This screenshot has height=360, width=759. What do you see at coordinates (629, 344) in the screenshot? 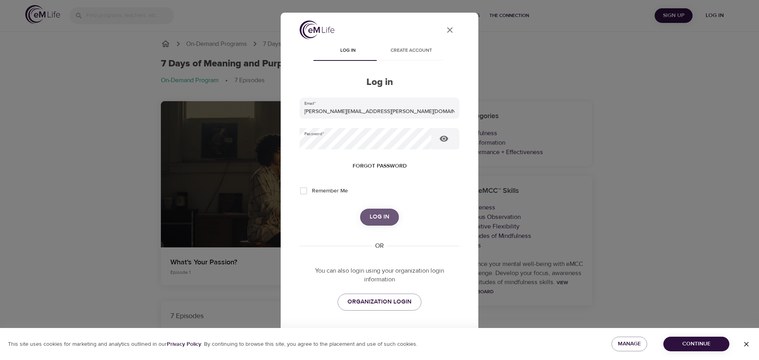
I see `span: Manage` at bounding box center [629, 344].